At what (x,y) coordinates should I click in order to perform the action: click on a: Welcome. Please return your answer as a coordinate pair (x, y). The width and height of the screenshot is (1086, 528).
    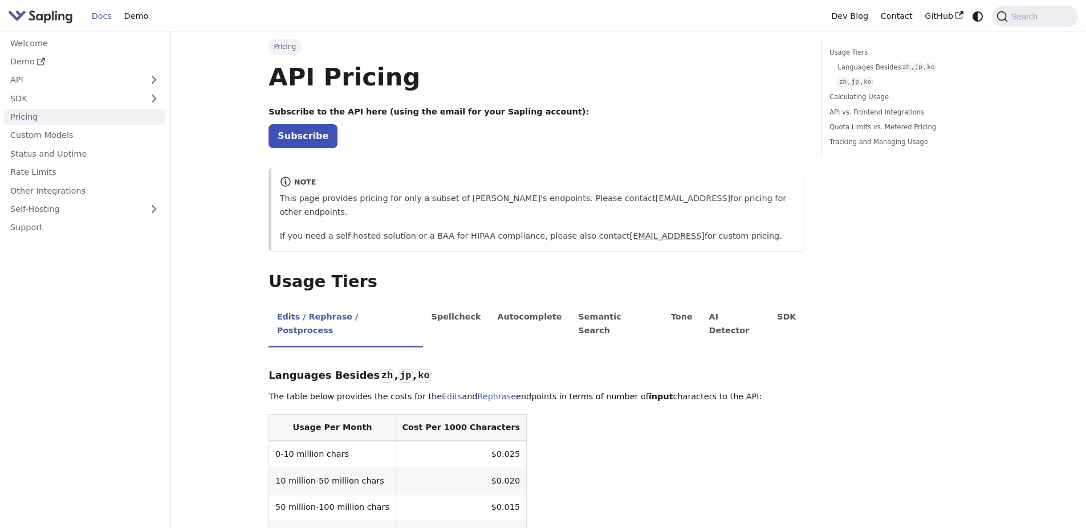
    Looking at the image, I should click on (84, 43).